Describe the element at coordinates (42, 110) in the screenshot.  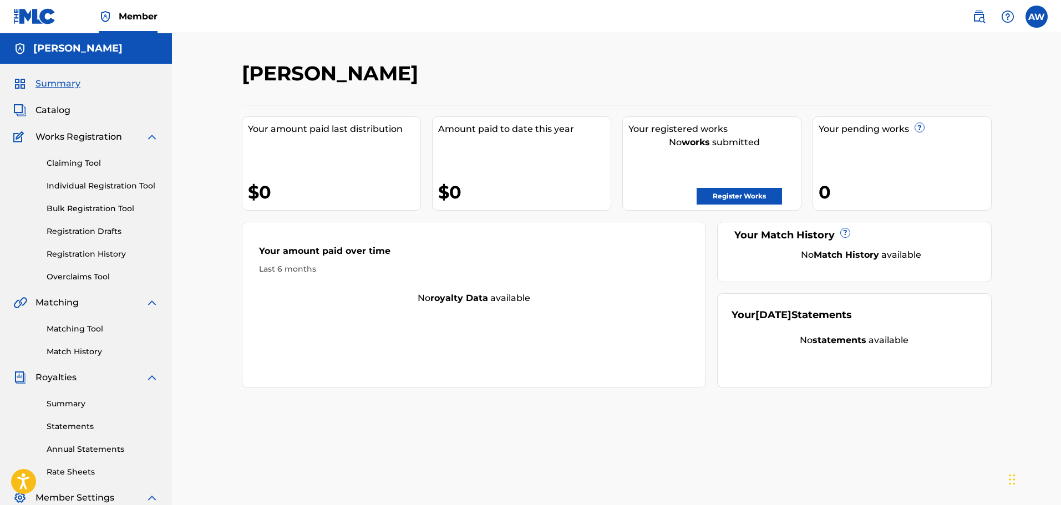
I see `a: CatalogCatalog` at that location.